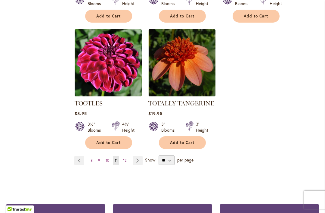 The image size is (325, 213). I want to click on img: Tootles, so click(108, 63).